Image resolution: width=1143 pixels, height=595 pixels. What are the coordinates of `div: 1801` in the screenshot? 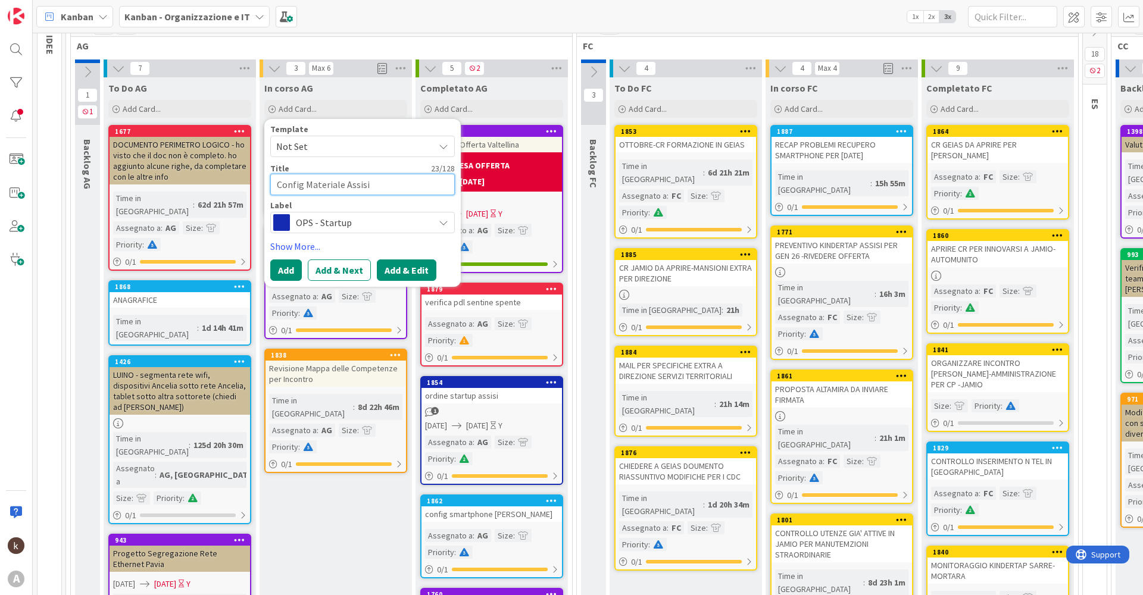 It's located at (842, 520).